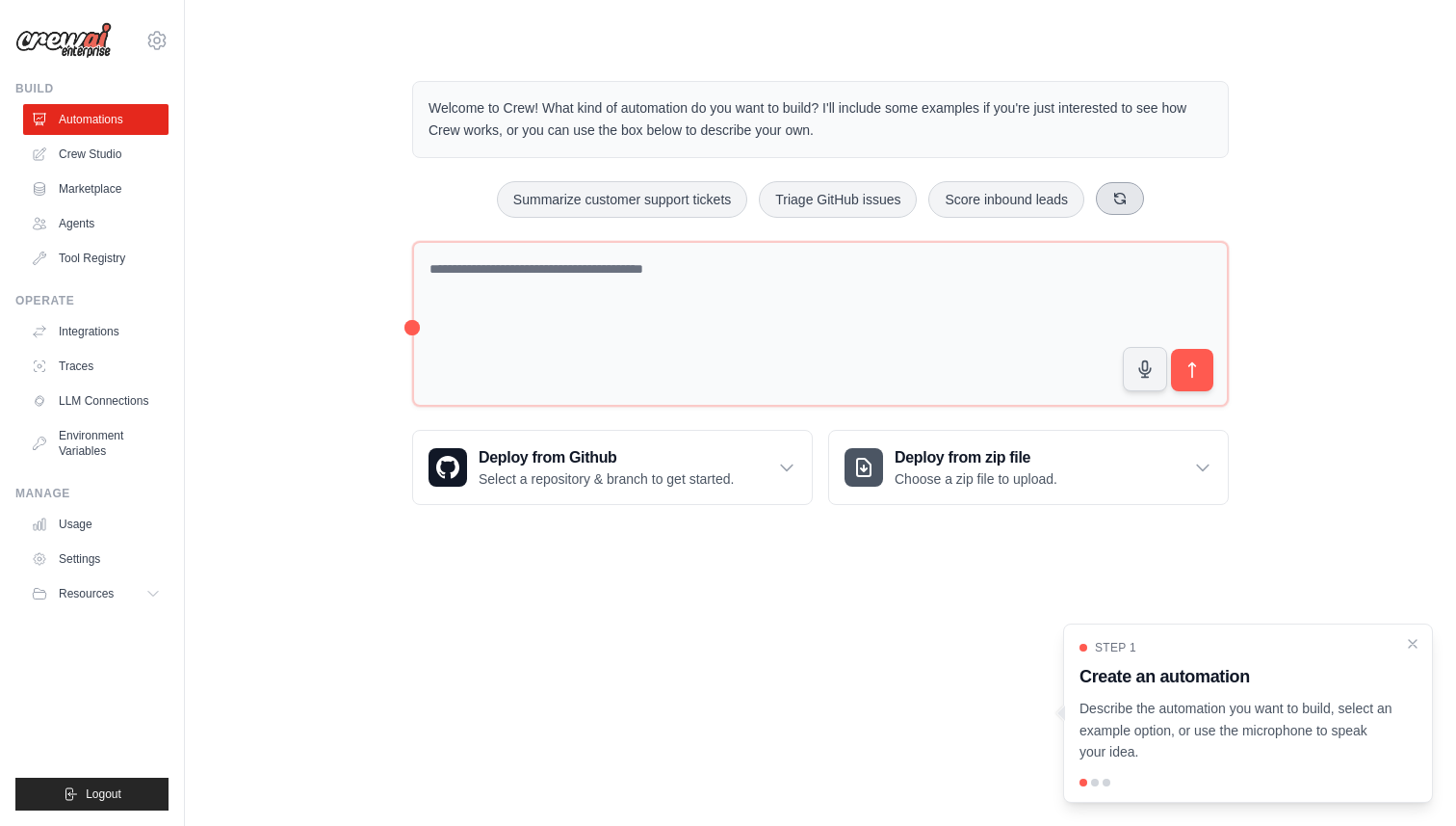  I want to click on a: Traces, so click(96, 367).